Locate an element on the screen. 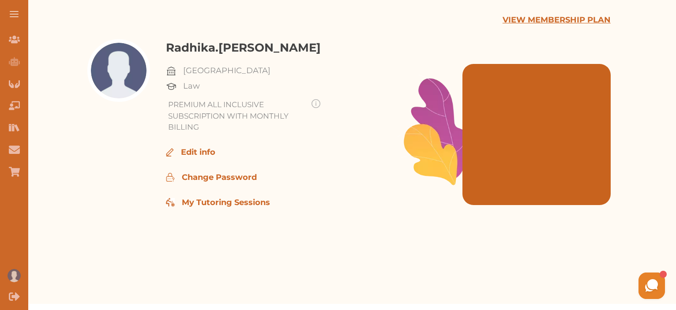 The width and height of the screenshot is (676, 310). p: My Tutoring Sessions is located at coordinates (226, 202).